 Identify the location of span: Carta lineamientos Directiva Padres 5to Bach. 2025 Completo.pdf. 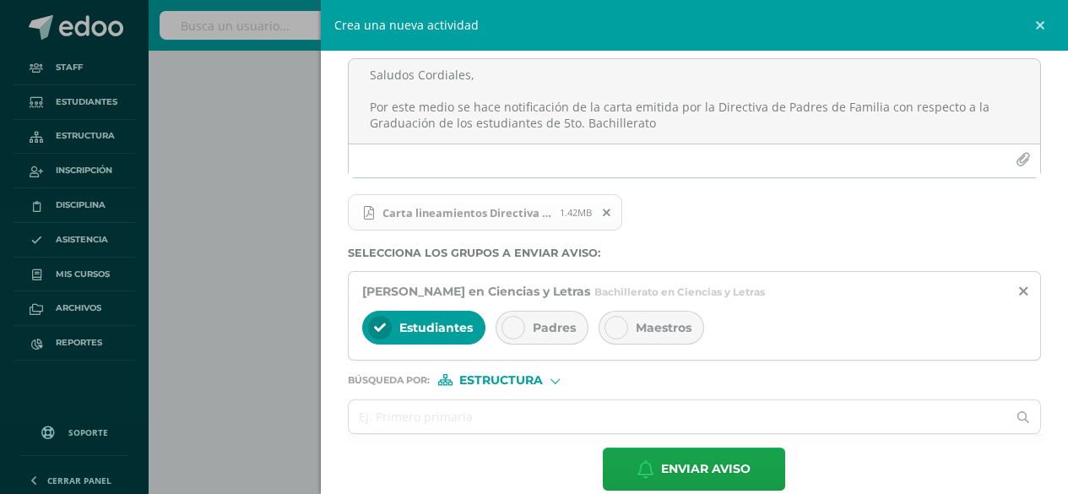
(486, 213).